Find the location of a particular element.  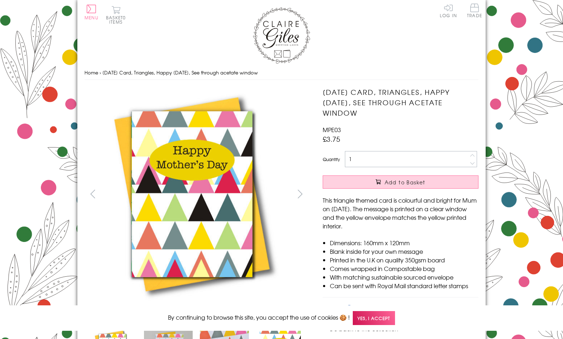

button: Add to Basket is located at coordinates (400, 182).